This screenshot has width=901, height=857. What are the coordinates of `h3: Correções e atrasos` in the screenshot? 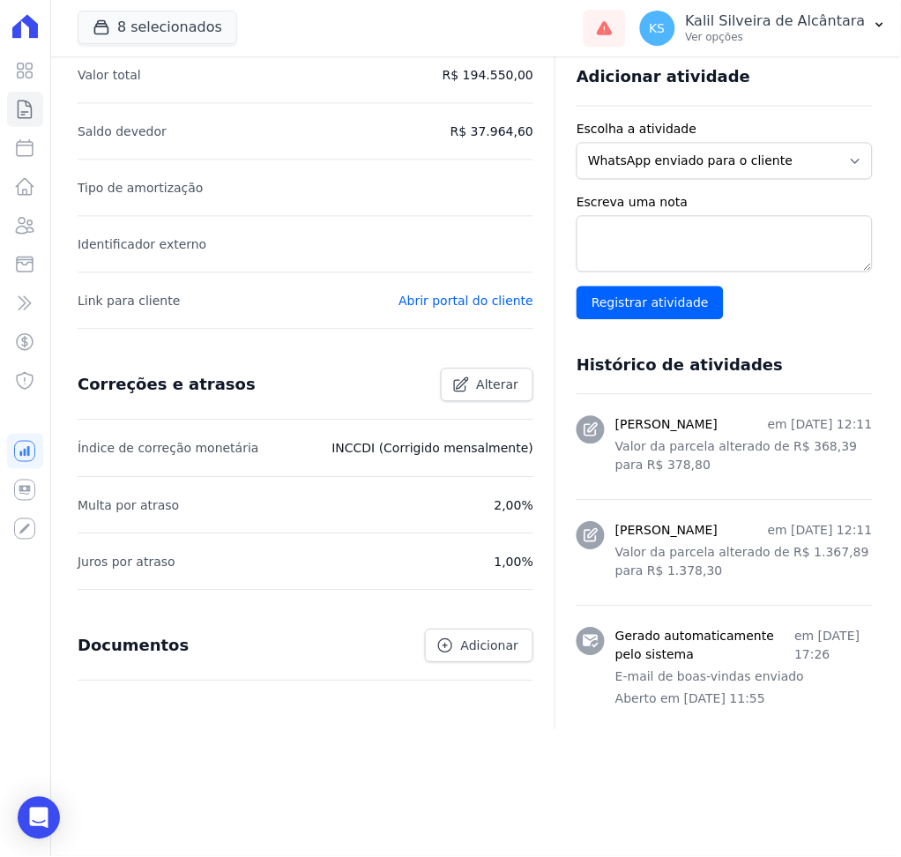 It's located at (167, 385).